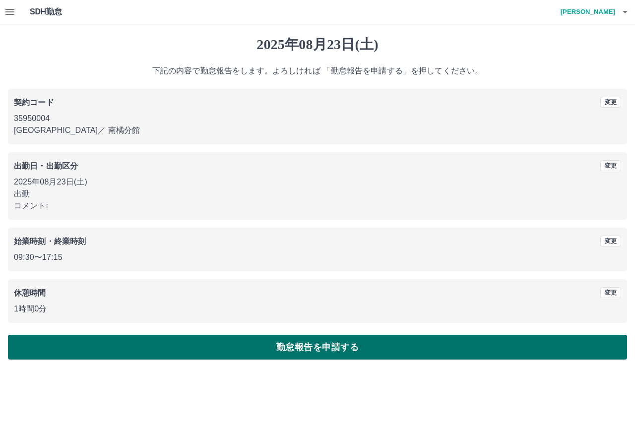 This screenshot has height=428, width=635. What do you see at coordinates (317, 45) in the screenshot?
I see `h1: 2025年08月23日(土)` at bounding box center [317, 45].